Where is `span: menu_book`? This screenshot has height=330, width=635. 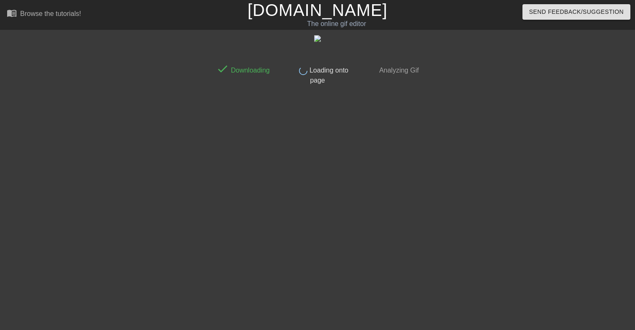
span: menu_book is located at coordinates (12, 13).